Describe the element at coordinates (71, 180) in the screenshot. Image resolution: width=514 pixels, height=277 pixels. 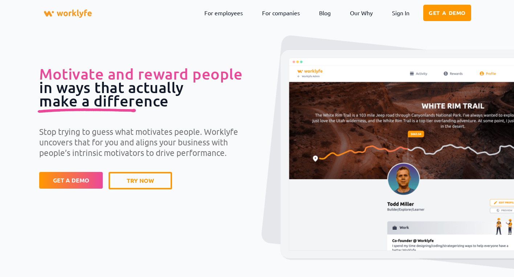
I see `span: GET A DEMO` at that location.